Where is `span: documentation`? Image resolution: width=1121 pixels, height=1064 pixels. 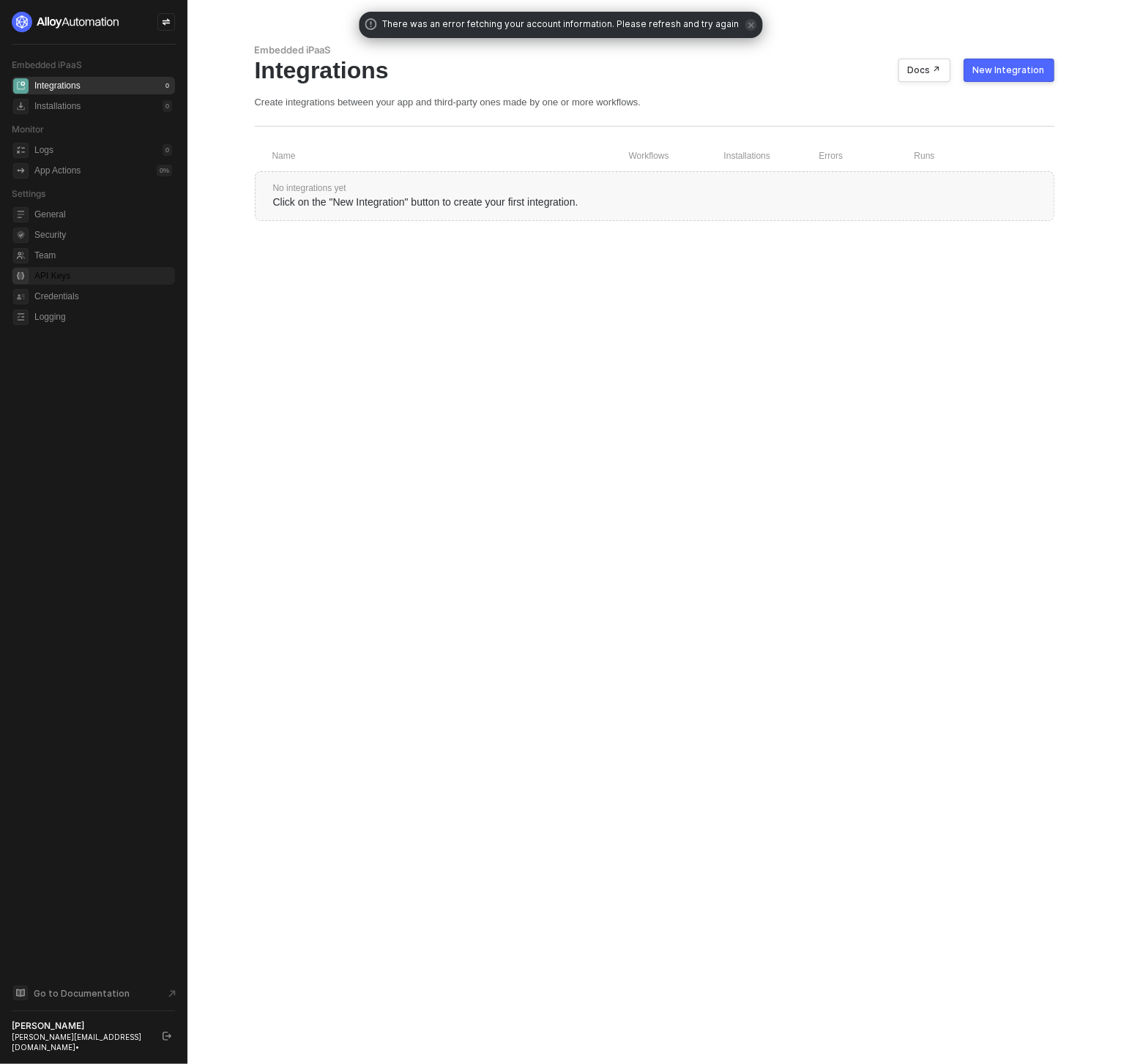 span: documentation is located at coordinates (21, 993).